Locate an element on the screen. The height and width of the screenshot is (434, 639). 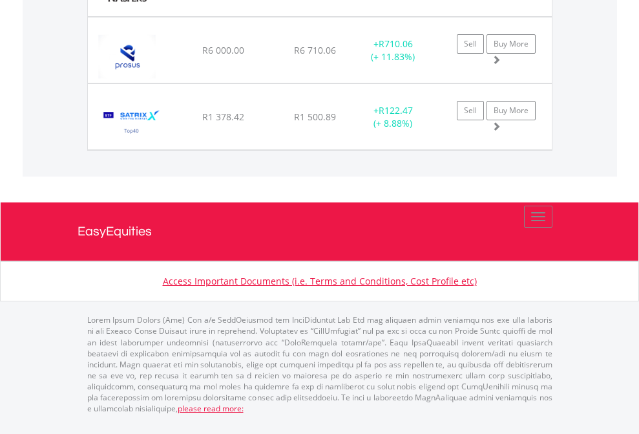
span: R710.06 is located at coordinates (395, 43).